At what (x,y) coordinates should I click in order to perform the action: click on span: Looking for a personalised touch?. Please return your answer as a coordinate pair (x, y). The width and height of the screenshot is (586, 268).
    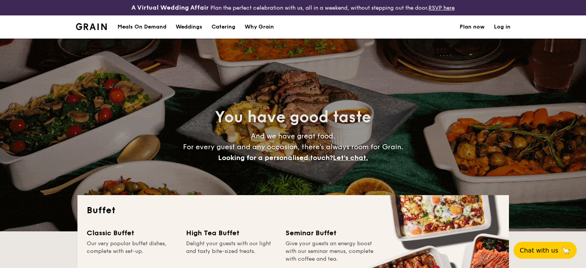
    Looking at the image, I should click on (275, 157).